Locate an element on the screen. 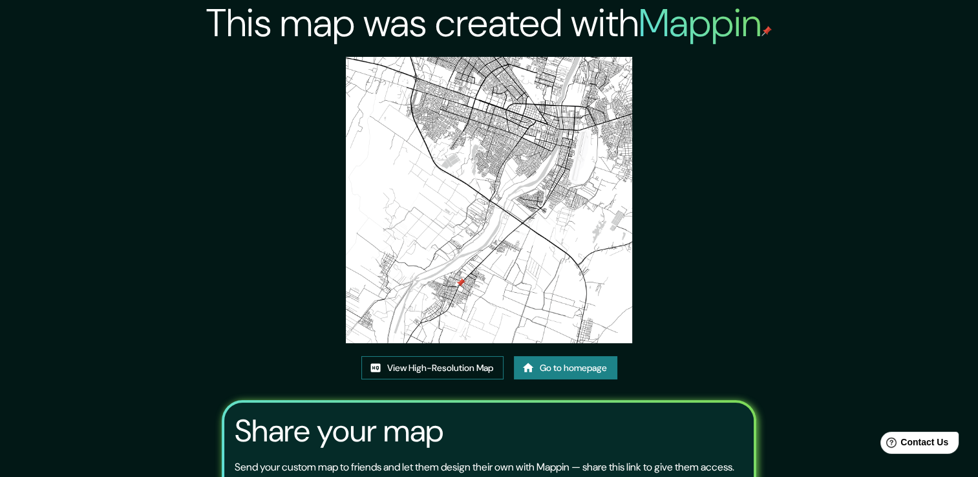 Image resolution: width=978 pixels, height=477 pixels. a: View High-Resolution Map is located at coordinates (433, 368).